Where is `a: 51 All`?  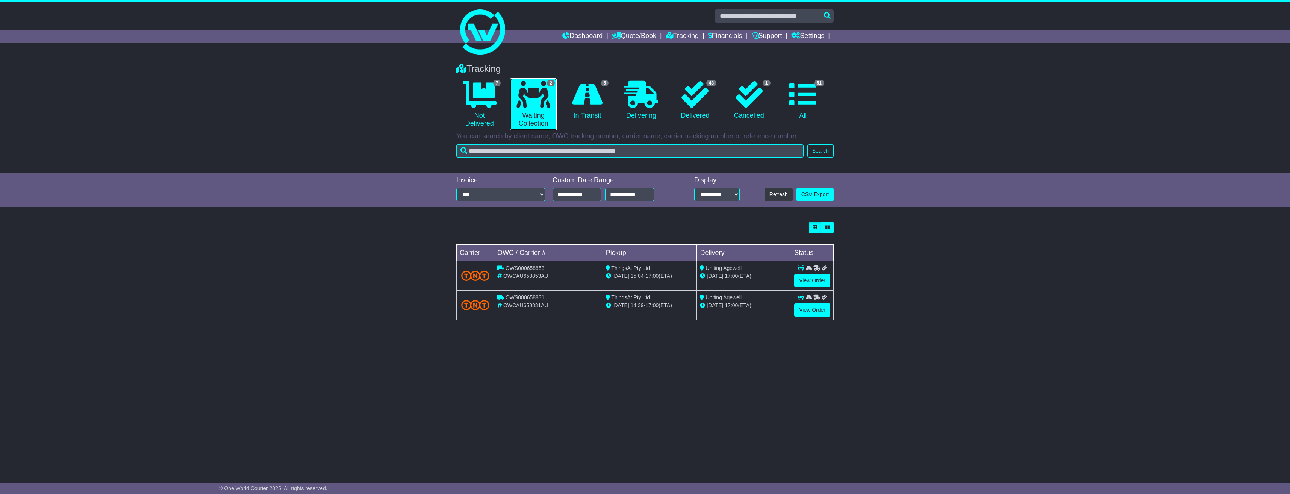 a: 51 All is located at coordinates (803, 100).